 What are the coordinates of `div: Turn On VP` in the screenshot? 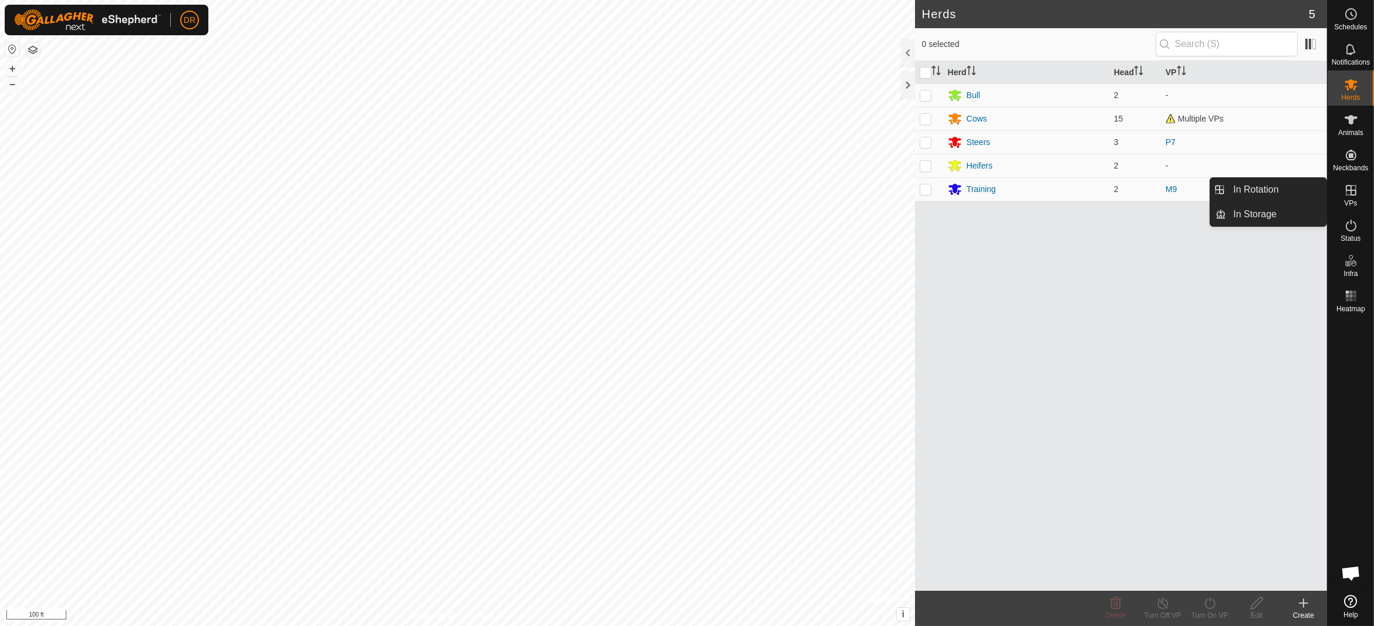 It's located at (1209, 615).